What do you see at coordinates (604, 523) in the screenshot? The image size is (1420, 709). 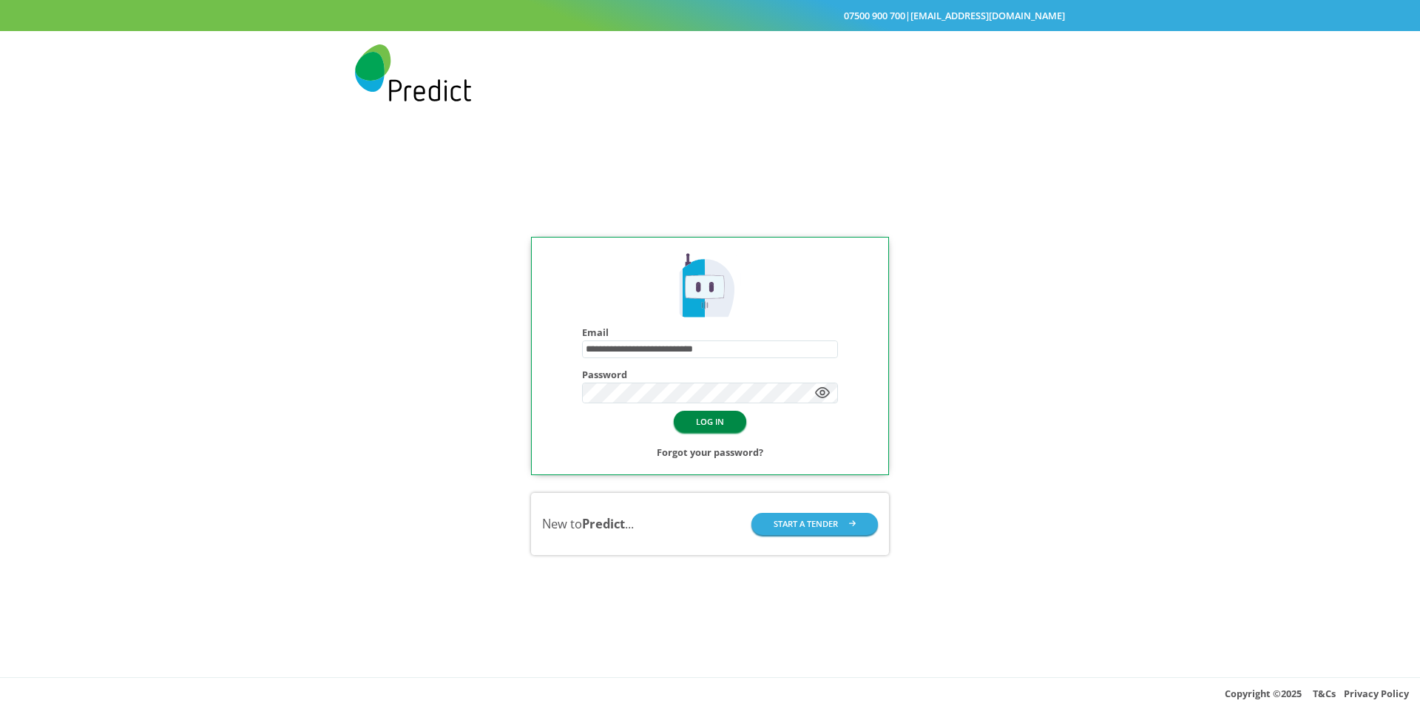 I see `b: Predict` at bounding box center [604, 523].